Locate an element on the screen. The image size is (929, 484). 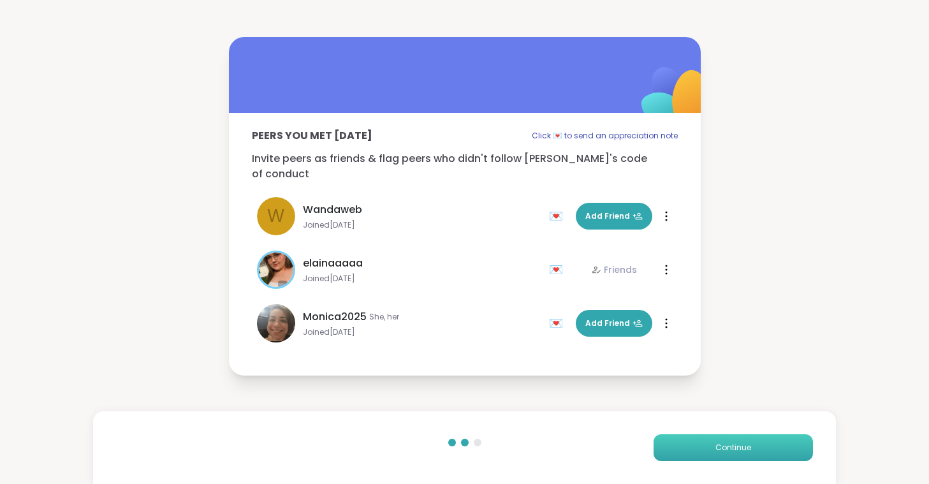
span: Monica2025 is located at coordinates (335, 317).